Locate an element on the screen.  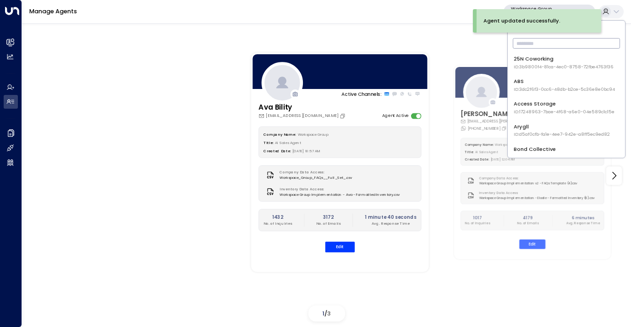
div: ABS is located at coordinates (564, 85).